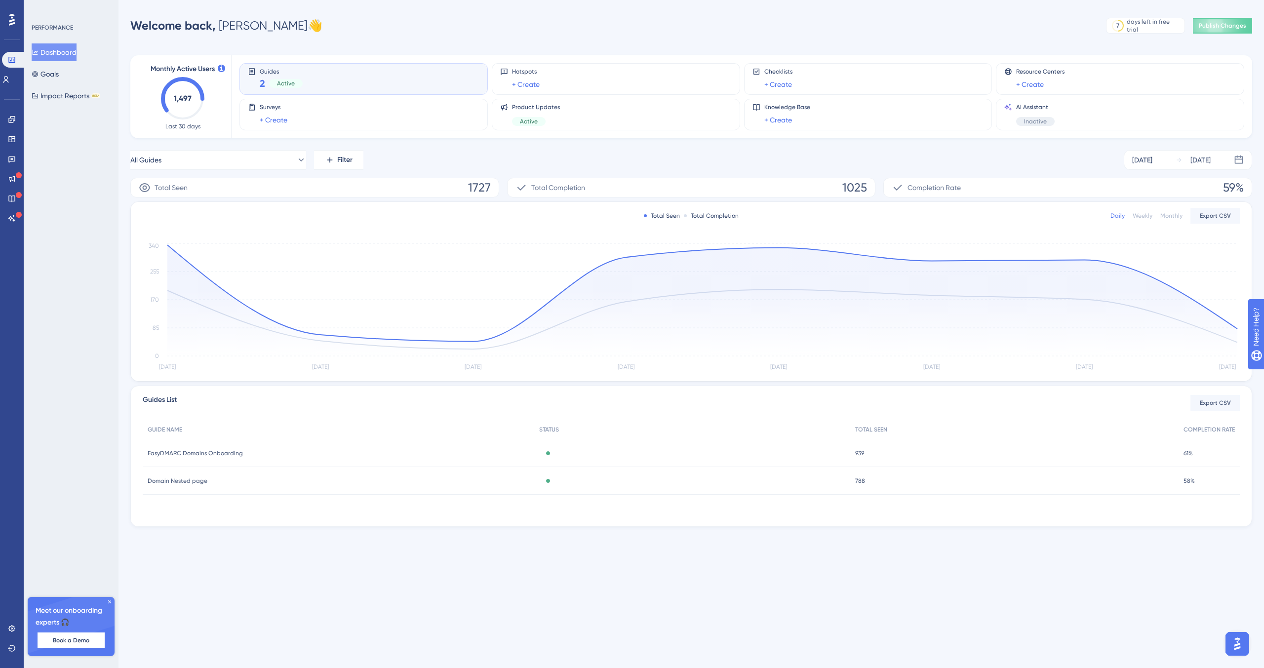  I want to click on div: 7, so click(1118, 26).